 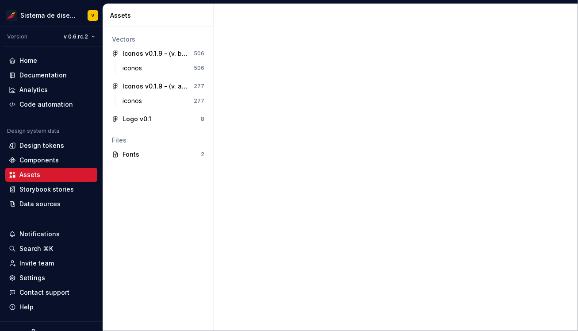 I want to click on img: 55604660-494d-44a9-beb2-692398e9940a.png, so click(x=12, y=15).